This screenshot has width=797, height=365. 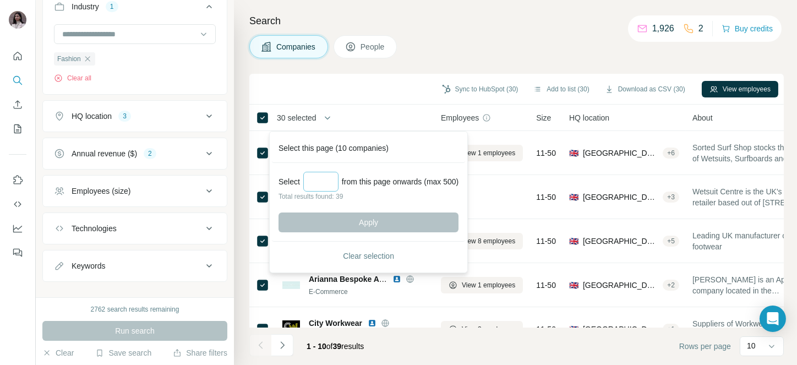 I want to click on div: Keywords, so click(x=88, y=266).